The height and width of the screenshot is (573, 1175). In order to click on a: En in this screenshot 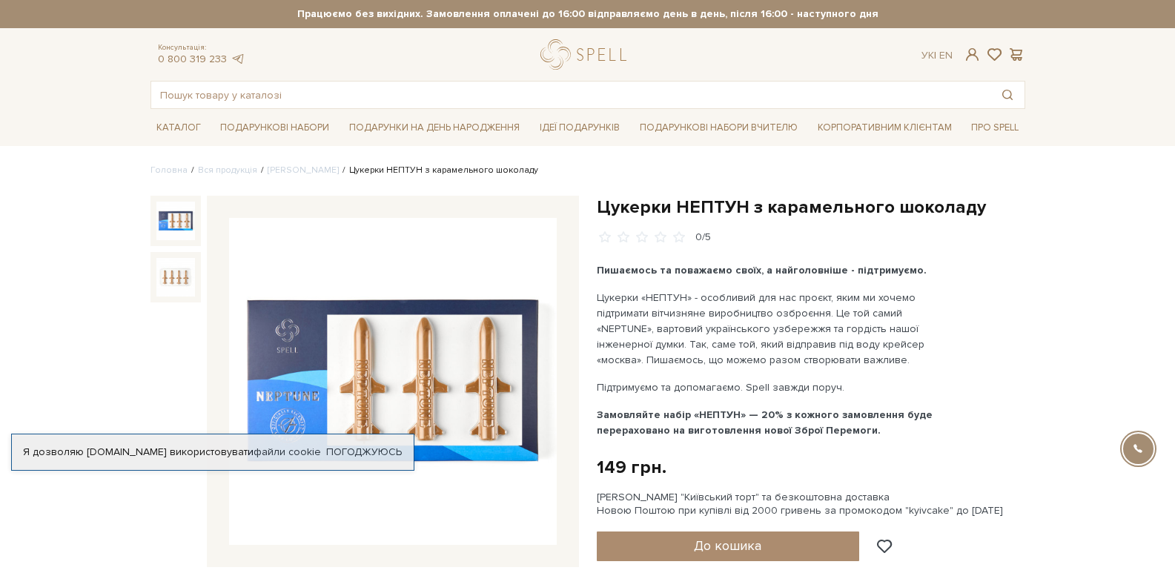, I will do `click(946, 55)`.